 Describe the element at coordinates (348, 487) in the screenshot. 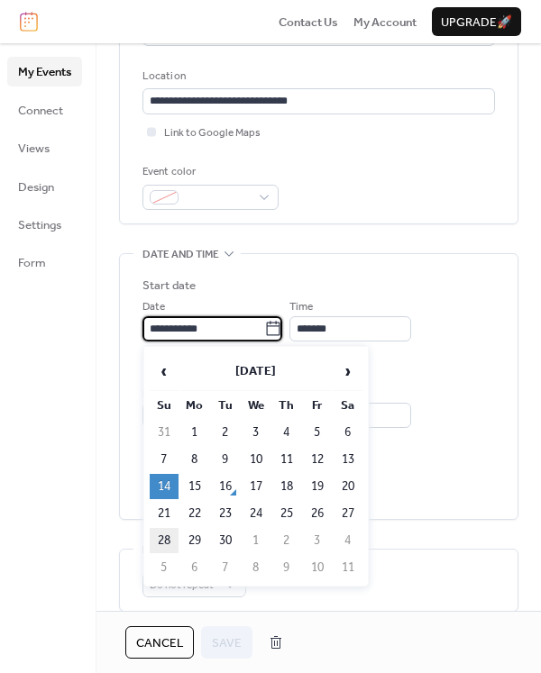

I see `td: 20` at that location.